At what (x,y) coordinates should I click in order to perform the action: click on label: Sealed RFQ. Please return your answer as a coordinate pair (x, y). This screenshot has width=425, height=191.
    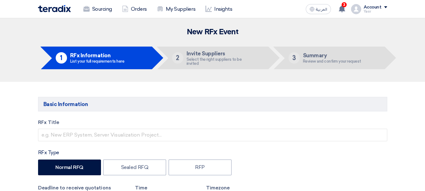
    Looking at the image, I should click on (135, 168).